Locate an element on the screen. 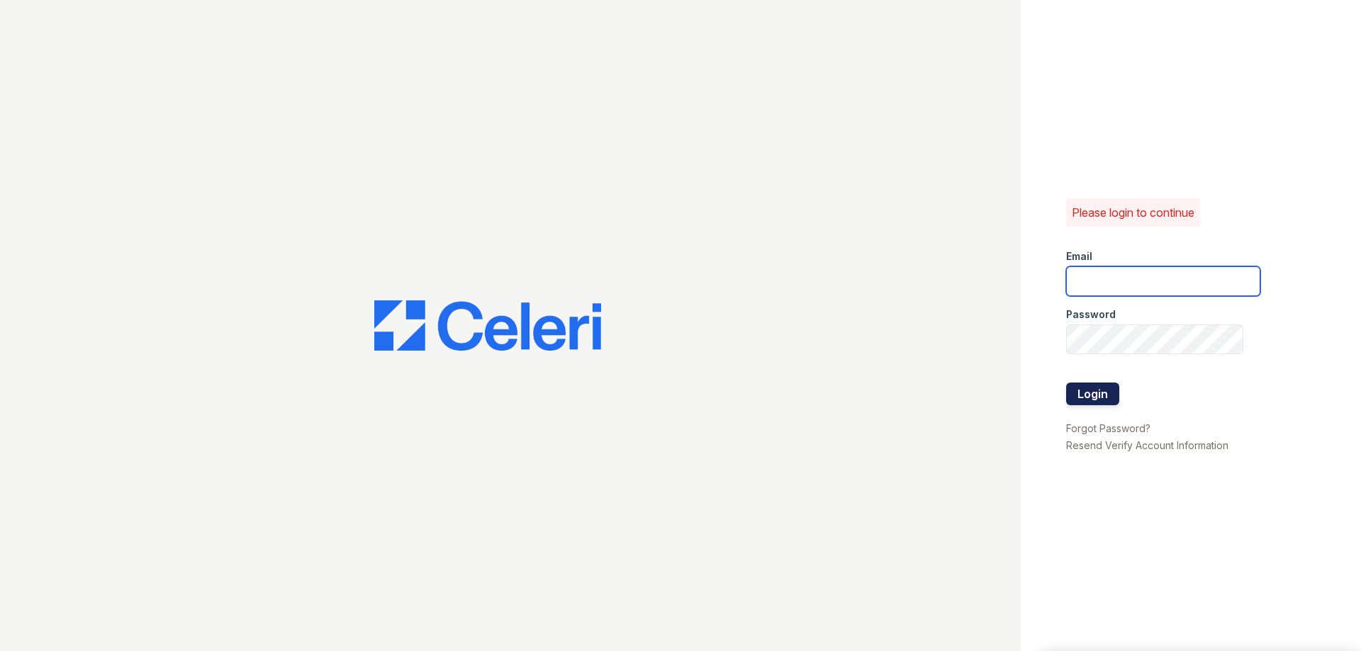 This screenshot has height=651, width=1361. a: Forgot Password? is located at coordinates (1108, 428).